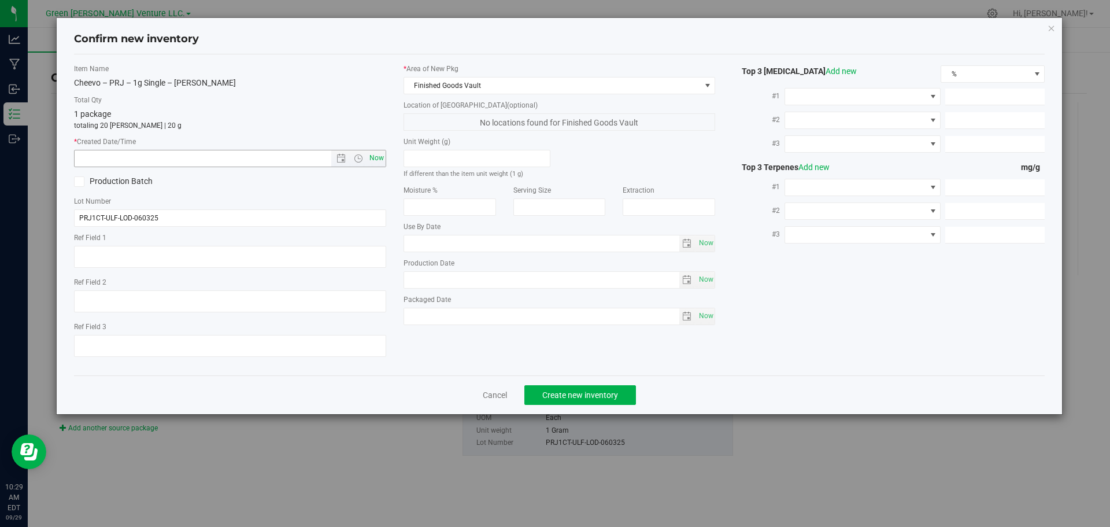 This screenshot has width=1110, height=527. Describe the element at coordinates (230, 142) in the screenshot. I see `label: Created Date/Time` at that location.